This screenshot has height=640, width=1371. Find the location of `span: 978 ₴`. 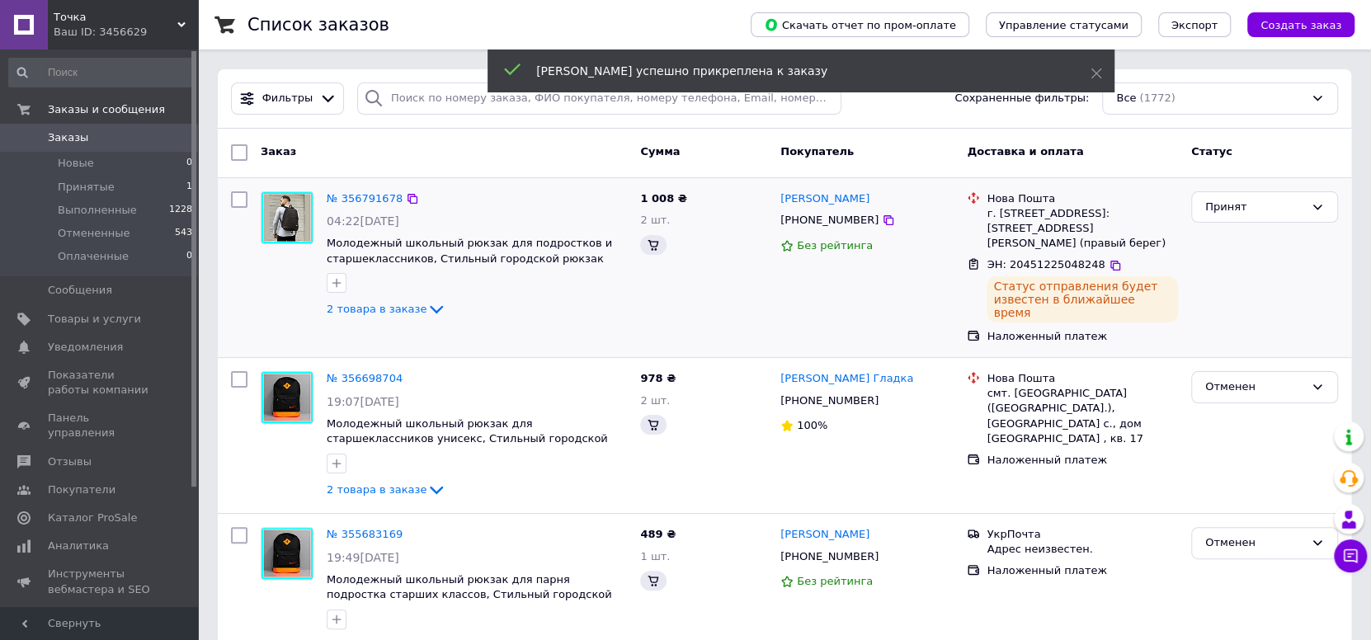

span: 978 ₴ is located at coordinates (657, 378).